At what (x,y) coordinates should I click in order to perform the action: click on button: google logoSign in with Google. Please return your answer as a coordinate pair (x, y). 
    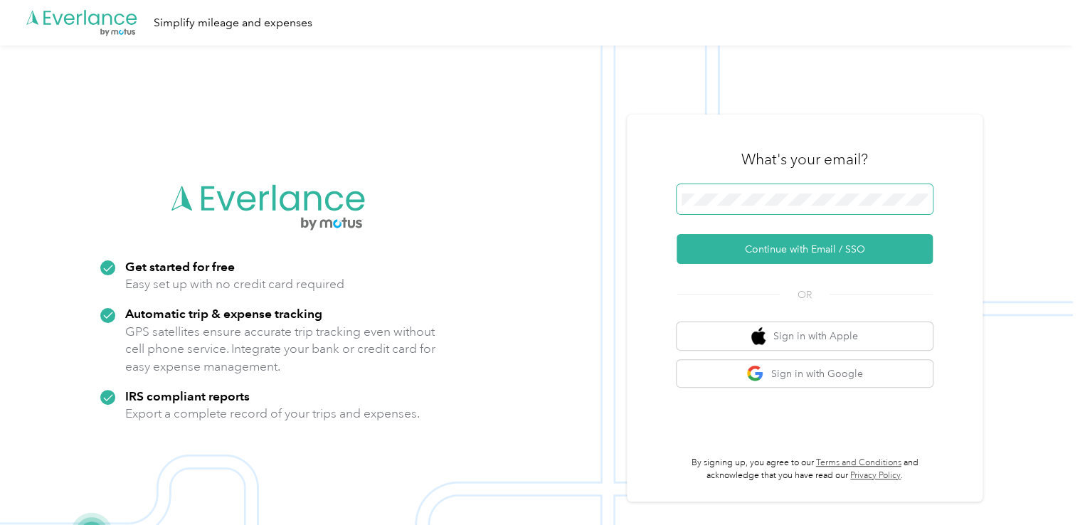
    Looking at the image, I should click on (804, 373).